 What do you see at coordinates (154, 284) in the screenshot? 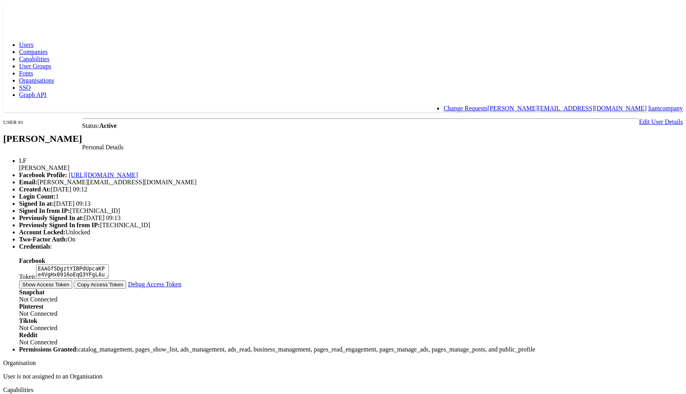
I see `a: Debug Access Token` at bounding box center [154, 284].